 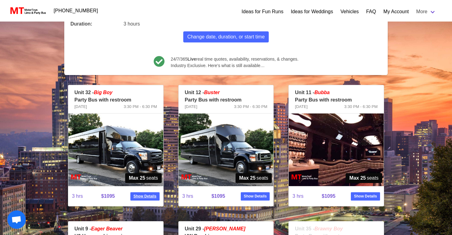 I want to click on img: MotorToys Logo, so click(x=27, y=11).